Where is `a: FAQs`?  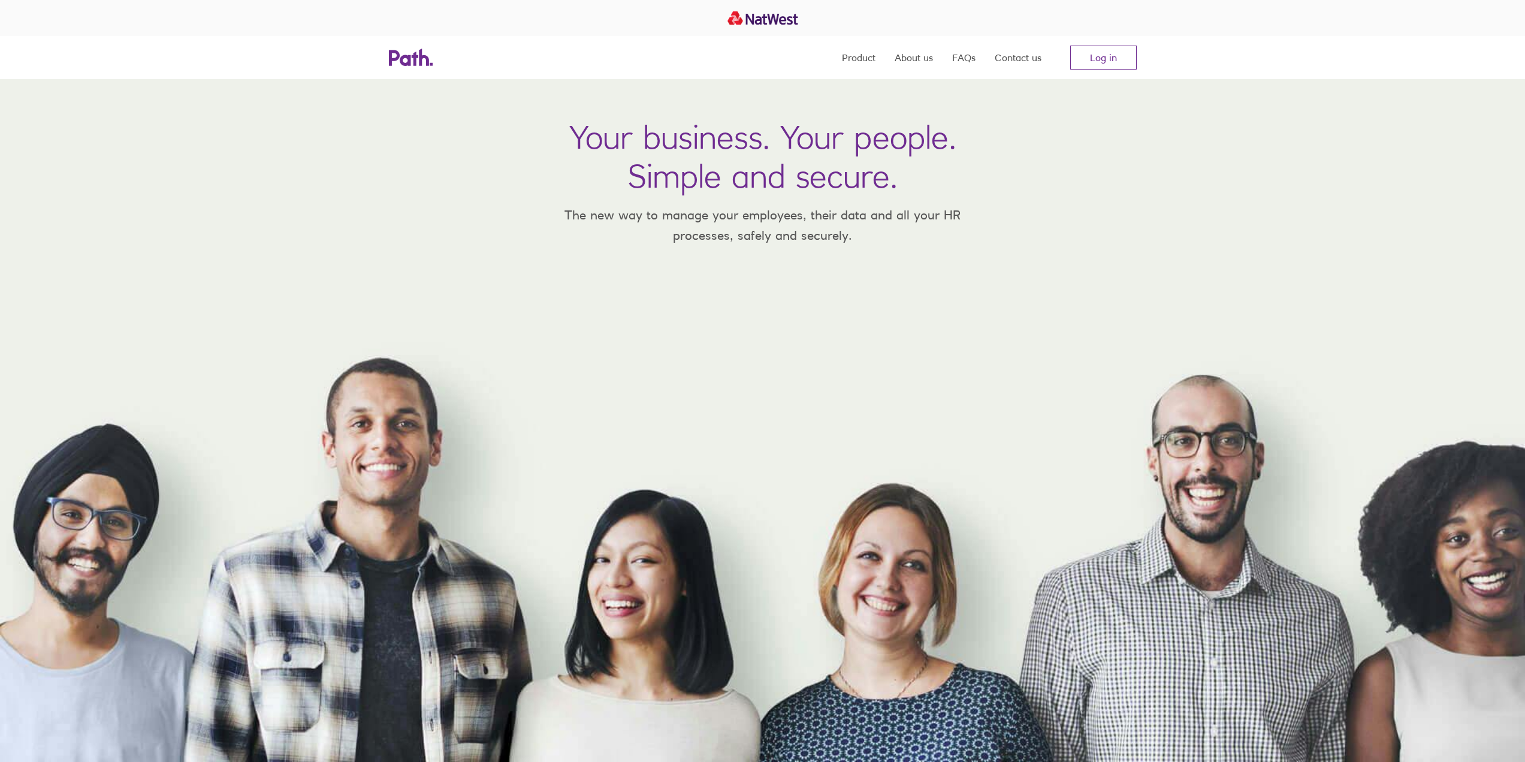 a: FAQs is located at coordinates (963, 58).